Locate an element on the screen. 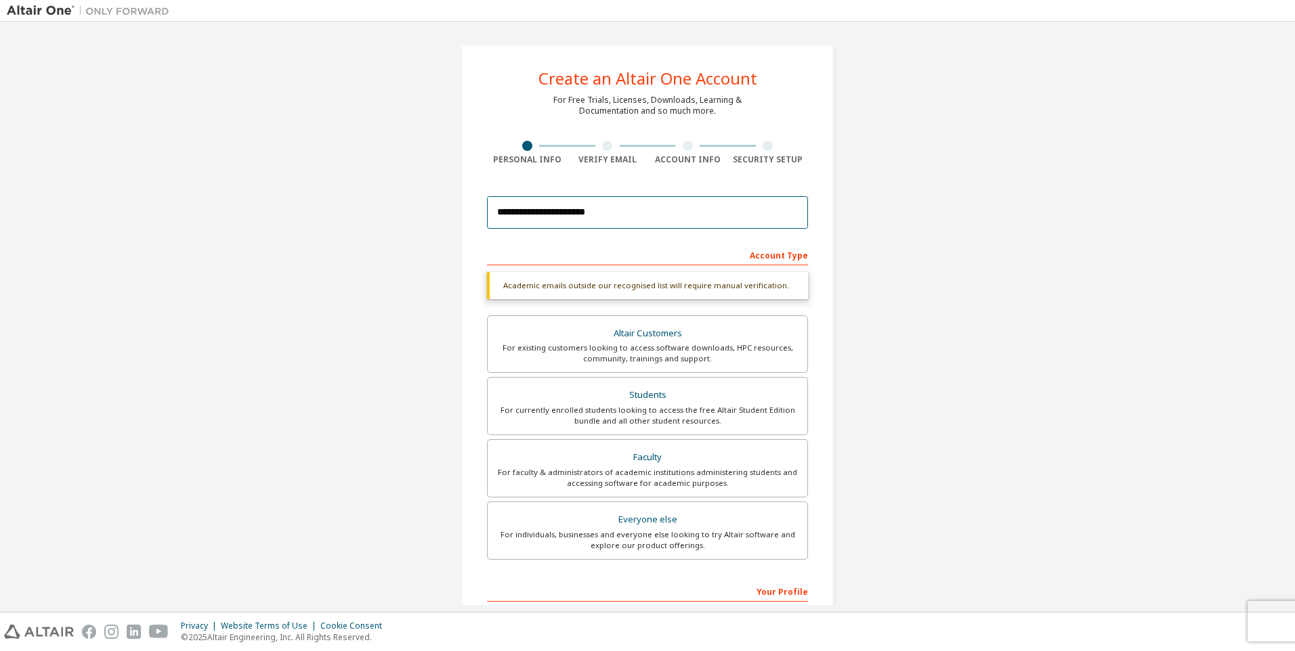 Image resolution: width=1295 pixels, height=651 pixels. img: instagram.svg is located at coordinates (111, 632).